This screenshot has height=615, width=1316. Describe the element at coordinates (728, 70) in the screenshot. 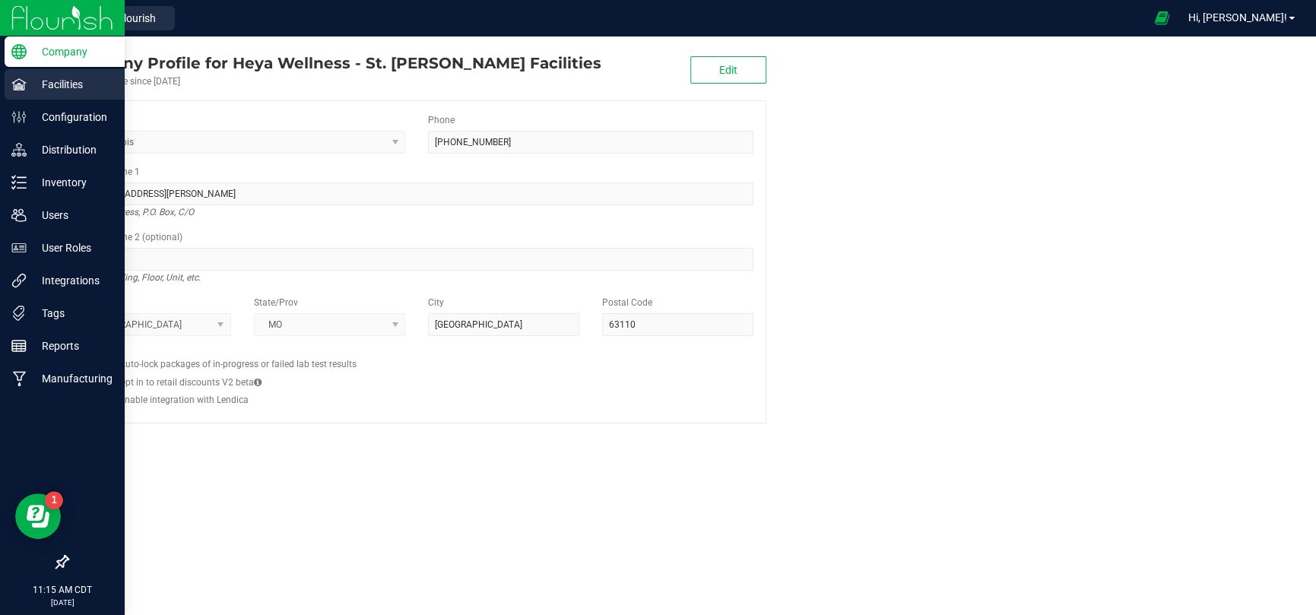

I see `button: Edit` at that location.